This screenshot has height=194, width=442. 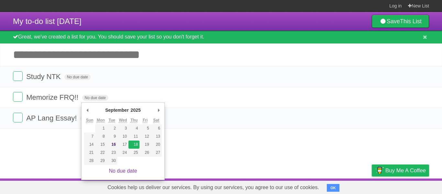 I want to click on button: 1, so click(x=101, y=128).